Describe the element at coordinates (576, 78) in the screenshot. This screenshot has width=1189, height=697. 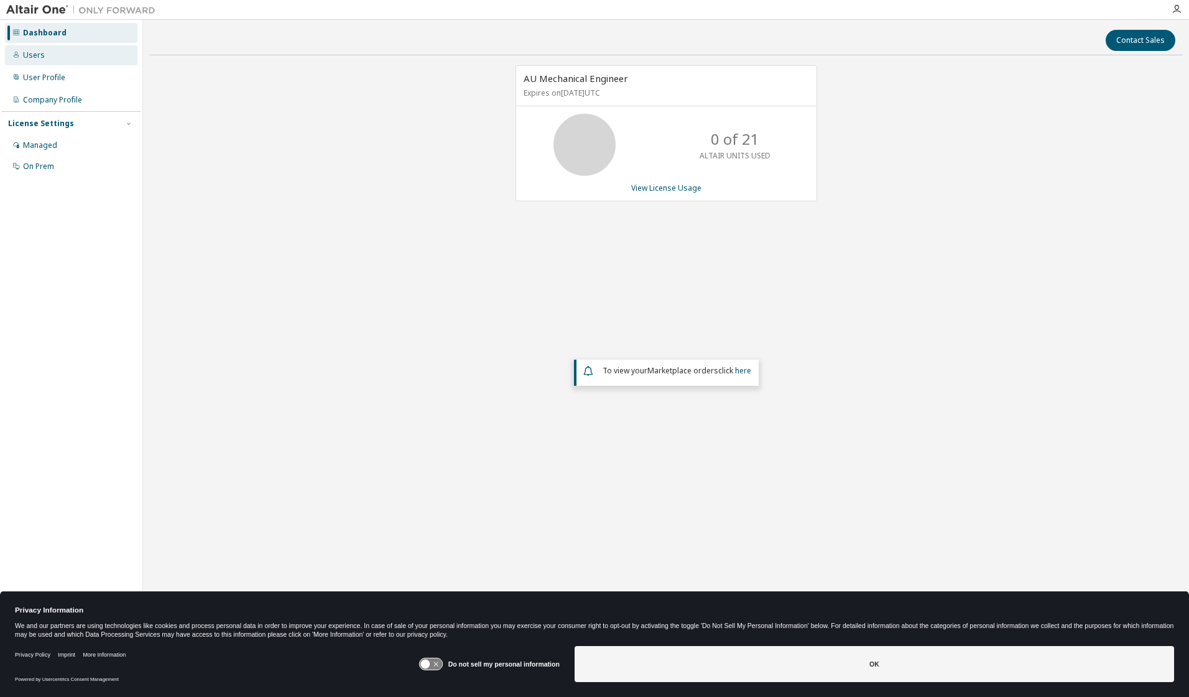
I see `span: AU Mechanical Engineer` at that location.